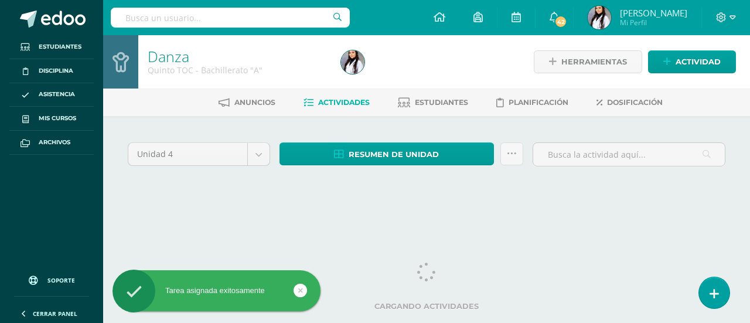  I want to click on a: Danza, so click(168, 56).